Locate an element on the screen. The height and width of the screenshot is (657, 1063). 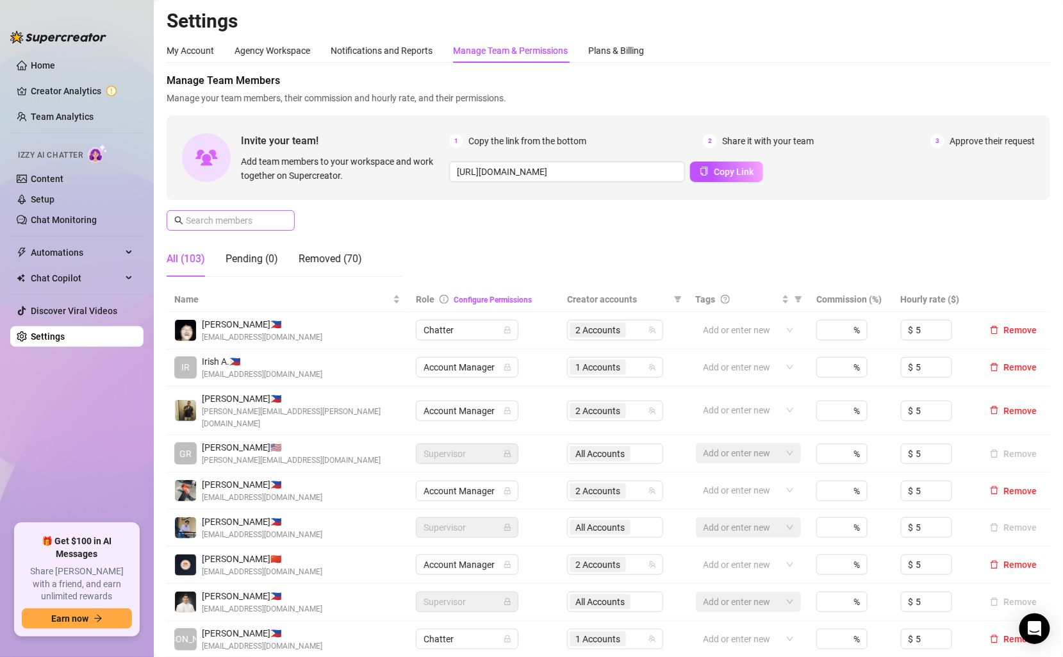
span: Copy the link from the bottom is located at coordinates (528, 141).